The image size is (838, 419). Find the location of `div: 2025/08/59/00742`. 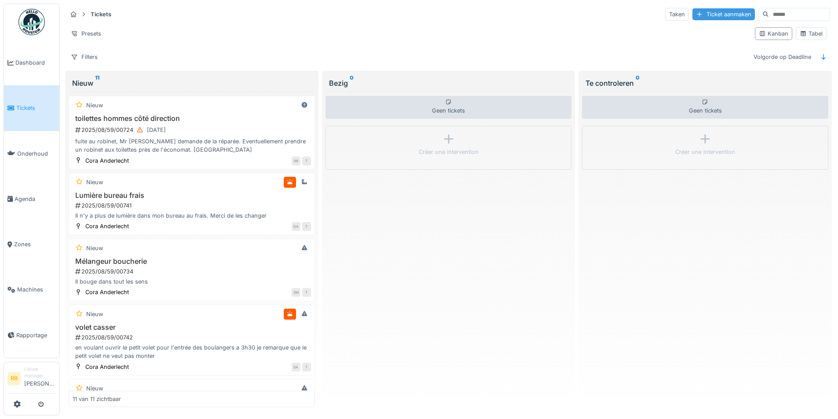

div: 2025/08/59/00742 is located at coordinates (193, 337).